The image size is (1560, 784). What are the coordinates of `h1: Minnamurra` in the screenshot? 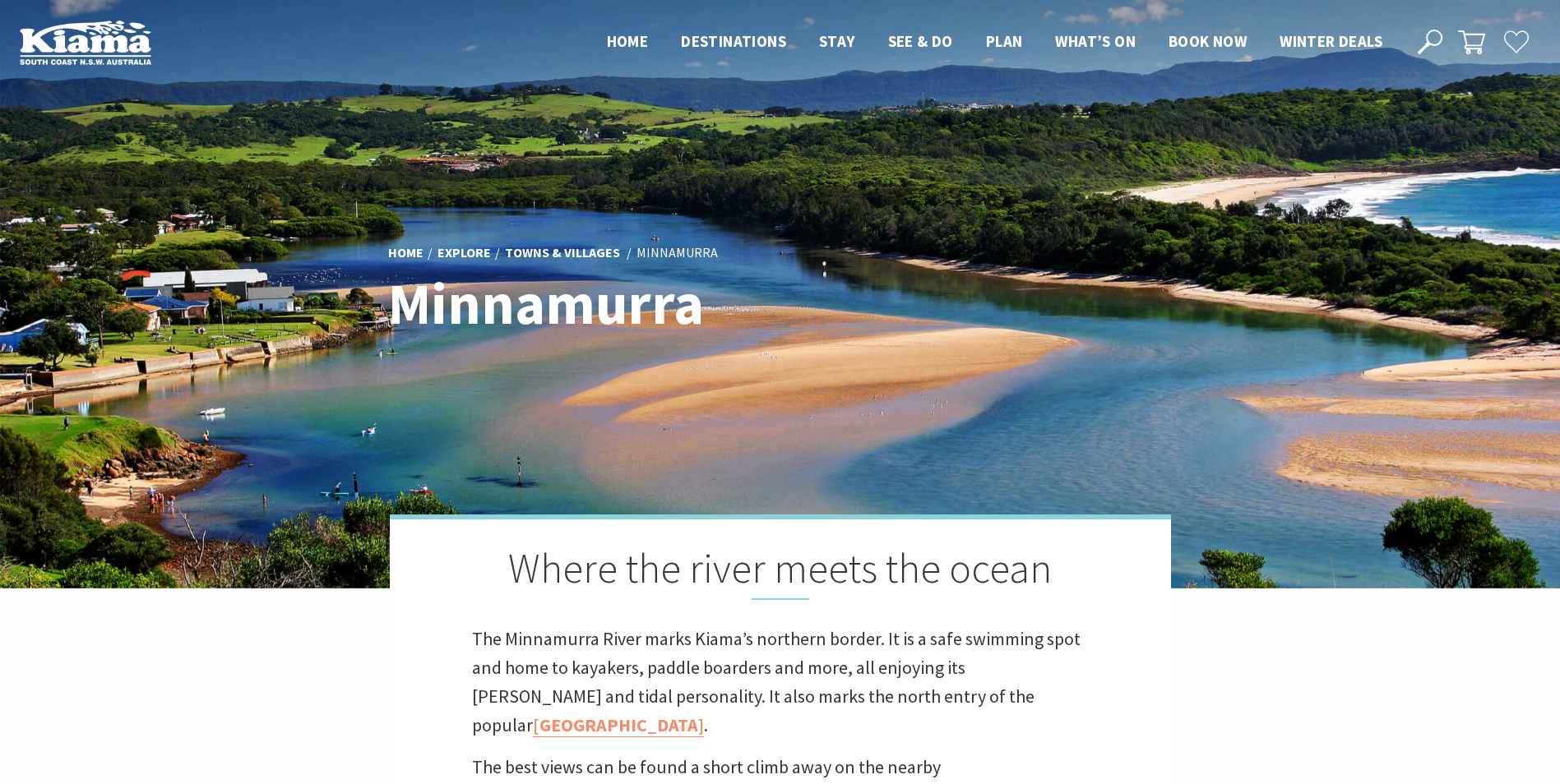 It's located at (620, 303).